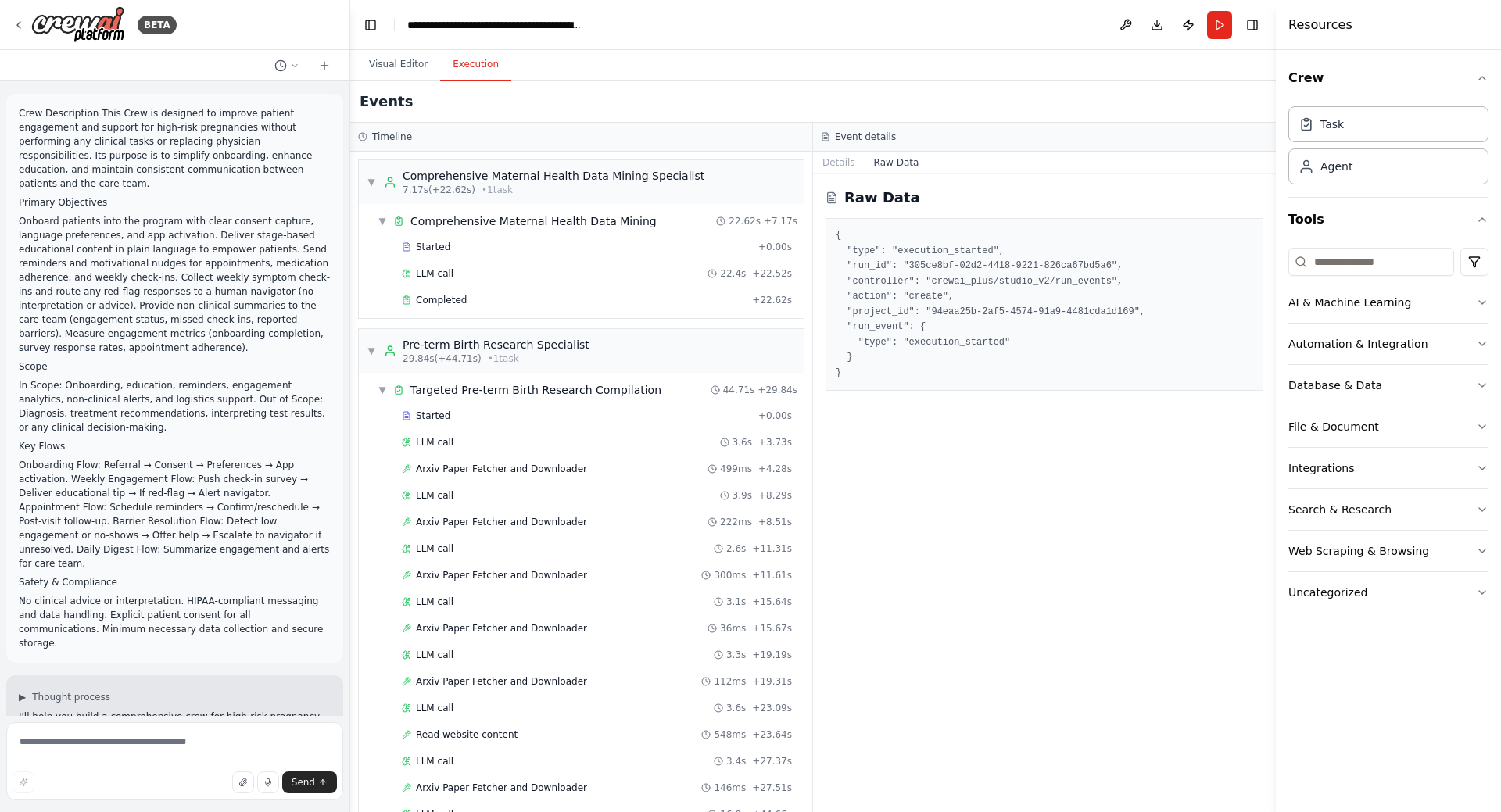 The image size is (1501, 812). What do you see at coordinates (772, 548) in the screenshot?
I see `span: + 11.31s` at bounding box center [772, 548].